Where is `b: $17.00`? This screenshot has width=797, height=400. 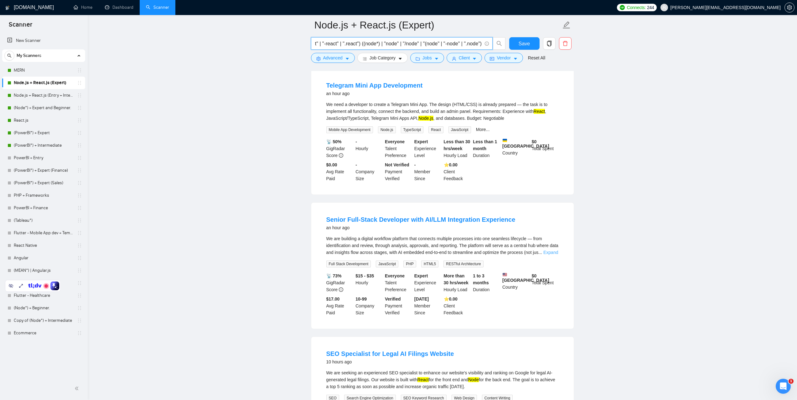
b: $17.00 is located at coordinates (333, 299).